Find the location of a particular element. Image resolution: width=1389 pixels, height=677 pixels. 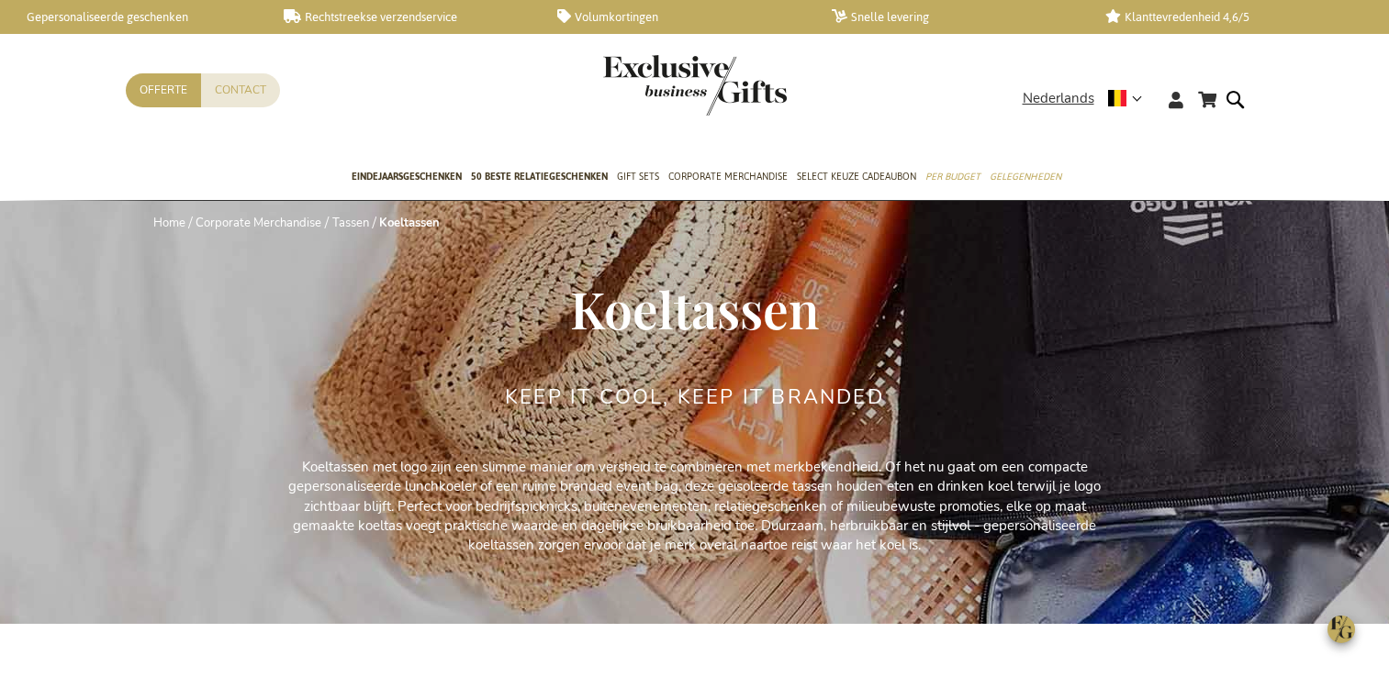

a: Gepersonaliseerde geschenken is located at coordinates (131, 17).